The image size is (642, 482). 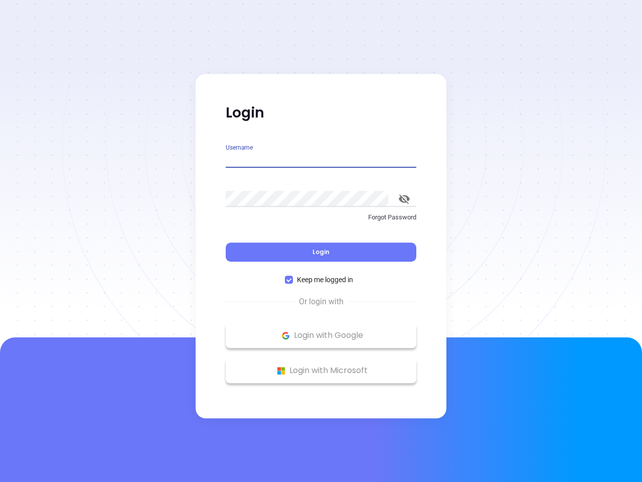 What do you see at coordinates (321, 251) in the screenshot?
I see `span: Login` at bounding box center [321, 251].